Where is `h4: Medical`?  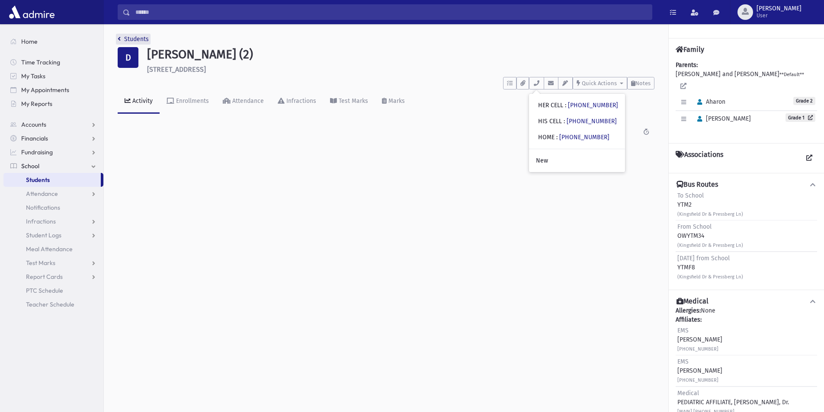 h4: Medical is located at coordinates (692, 301).